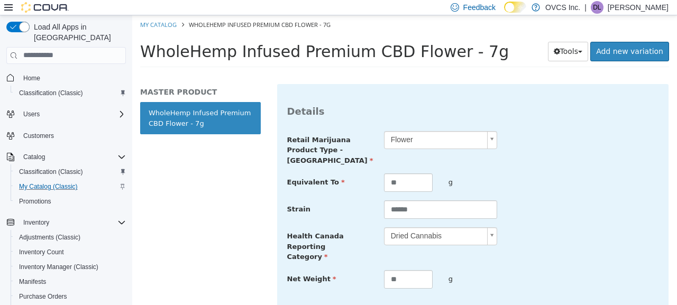 This screenshot has width=677, height=305. I want to click on button: Manifests, so click(70, 282).